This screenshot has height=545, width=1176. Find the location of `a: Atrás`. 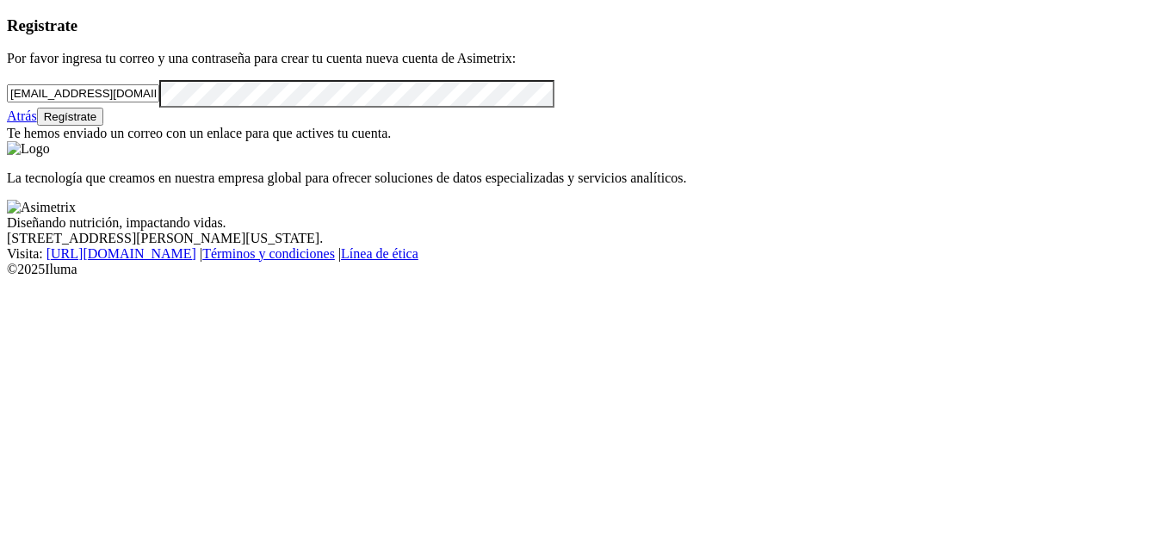

a: Atrás is located at coordinates (22, 115).